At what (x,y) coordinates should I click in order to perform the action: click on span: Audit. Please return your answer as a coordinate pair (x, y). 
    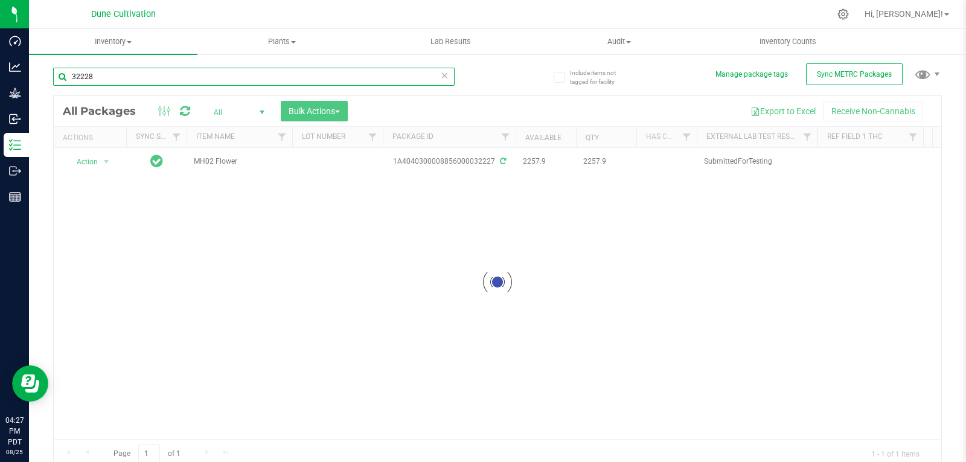
    Looking at the image, I should click on (619, 42).